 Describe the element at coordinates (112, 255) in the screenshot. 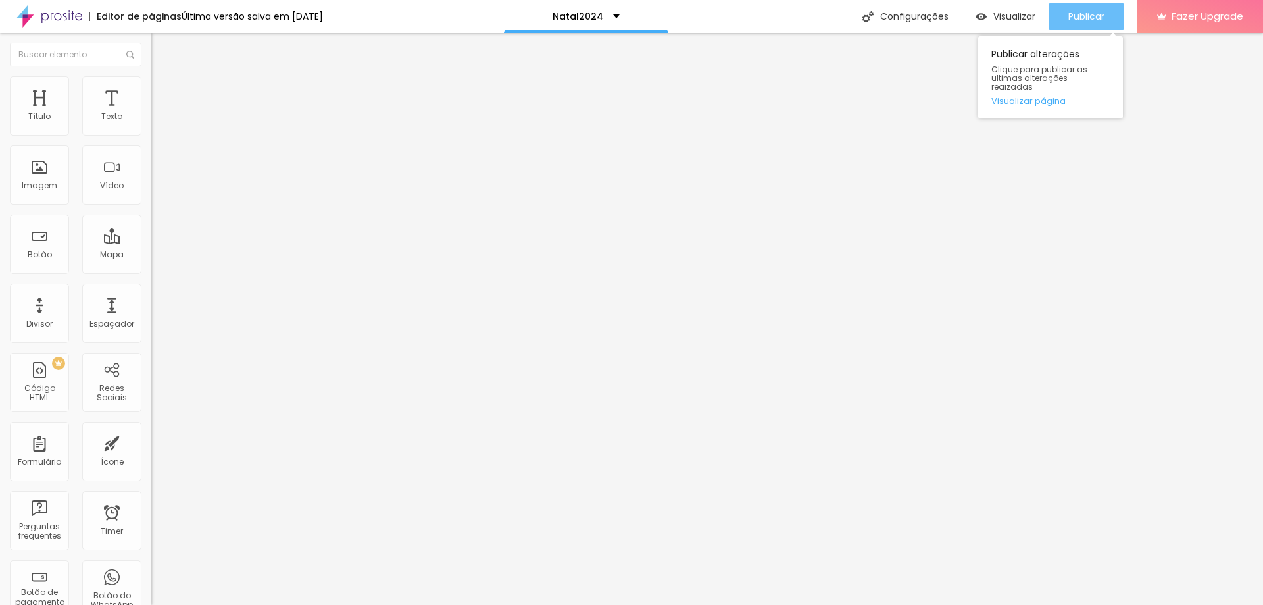

I see `div: Mapa` at that location.